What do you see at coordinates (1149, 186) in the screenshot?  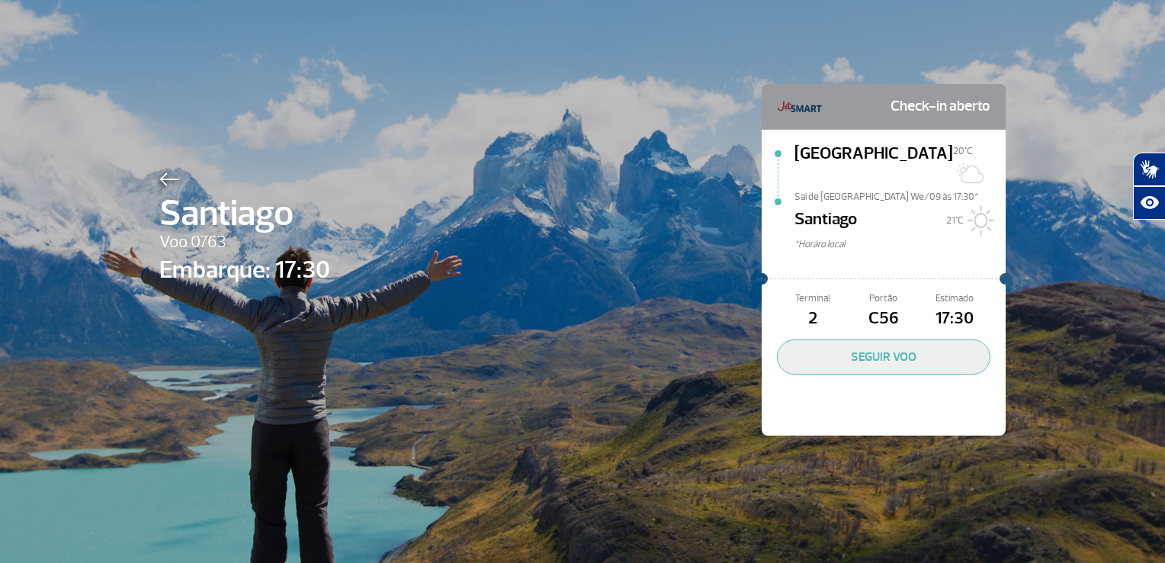 I see `div: Plugin de acessibilidade da Hand Talk.` at bounding box center [1149, 186].